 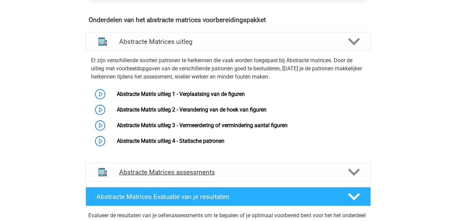 I want to click on a: Abstracte Matrix uitleg 2 - Verandering van de hoek van figuren, so click(x=191, y=109).